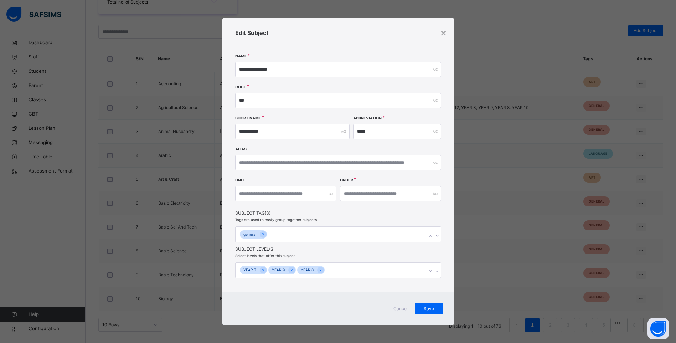 The image size is (676, 343). What do you see at coordinates (248, 118) in the screenshot?
I see `label: Short Name` at bounding box center [248, 118].